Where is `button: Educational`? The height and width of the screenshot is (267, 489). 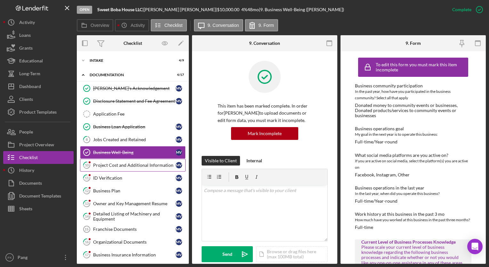
button: Educational is located at coordinates (38, 61).